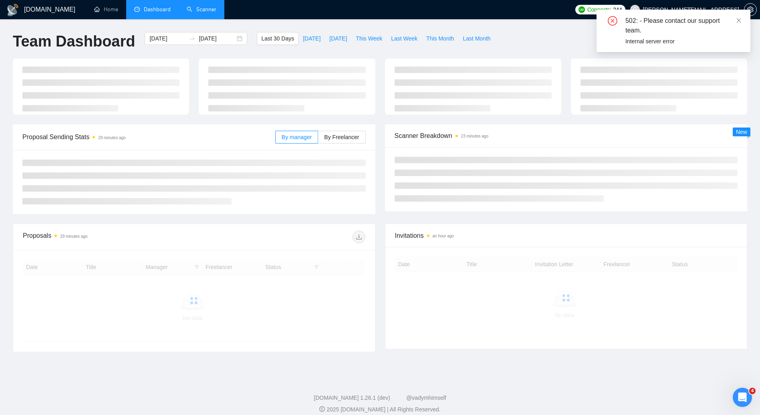  Describe the element at coordinates (741, 132) in the screenshot. I see `span: New` at that location.